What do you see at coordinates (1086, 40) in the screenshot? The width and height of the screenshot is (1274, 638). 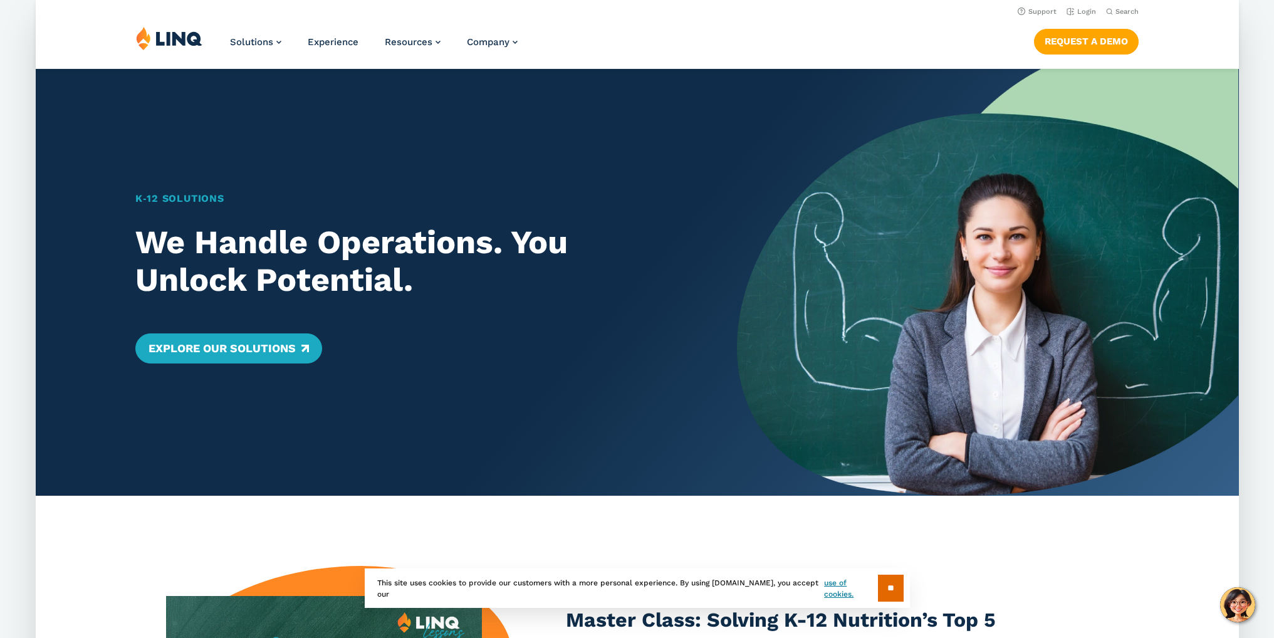 I see `nav: Button Navigation` at bounding box center [1086, 40].